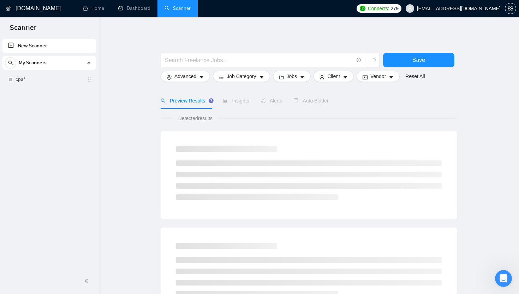 Image resolution: width=519 pixels, height=294 pixels. I want to click on span: idcard, so click(365, 77).